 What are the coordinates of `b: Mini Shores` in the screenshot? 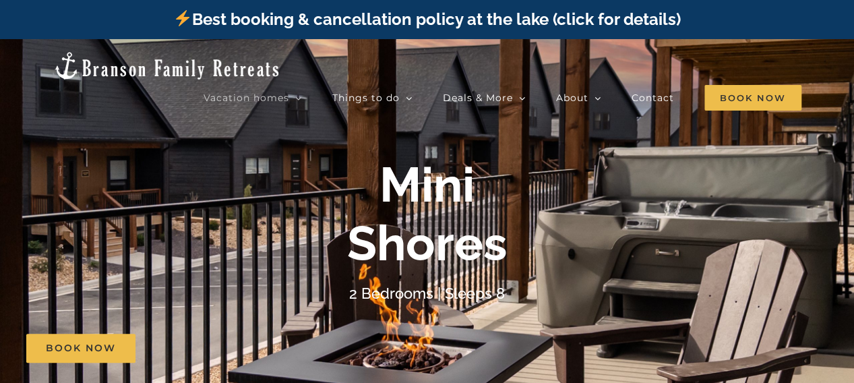 It's located at (427, 213).